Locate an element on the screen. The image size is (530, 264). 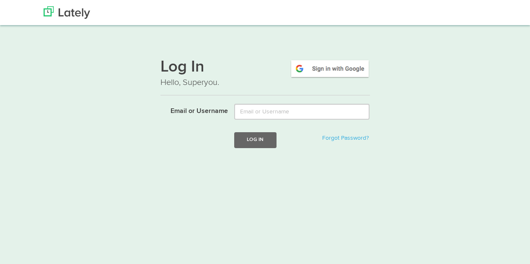
img: Lately is located at coordinates (67, 13).